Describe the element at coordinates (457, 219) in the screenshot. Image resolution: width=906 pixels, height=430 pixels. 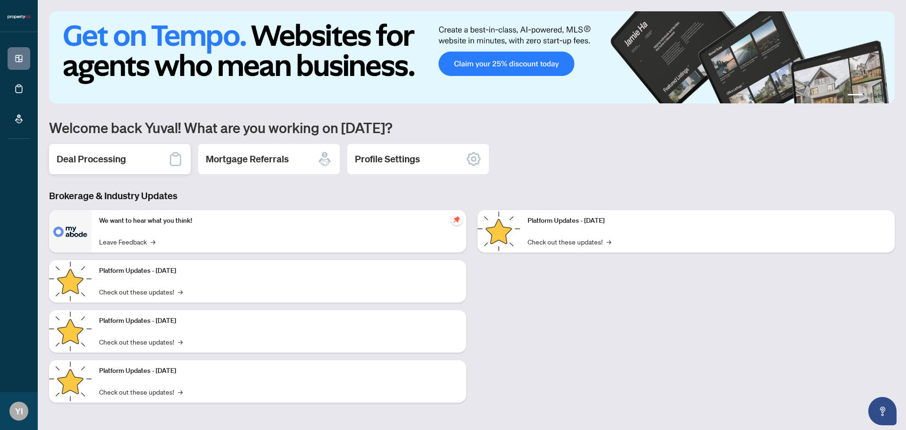
I see `span: pushpin` at that location.